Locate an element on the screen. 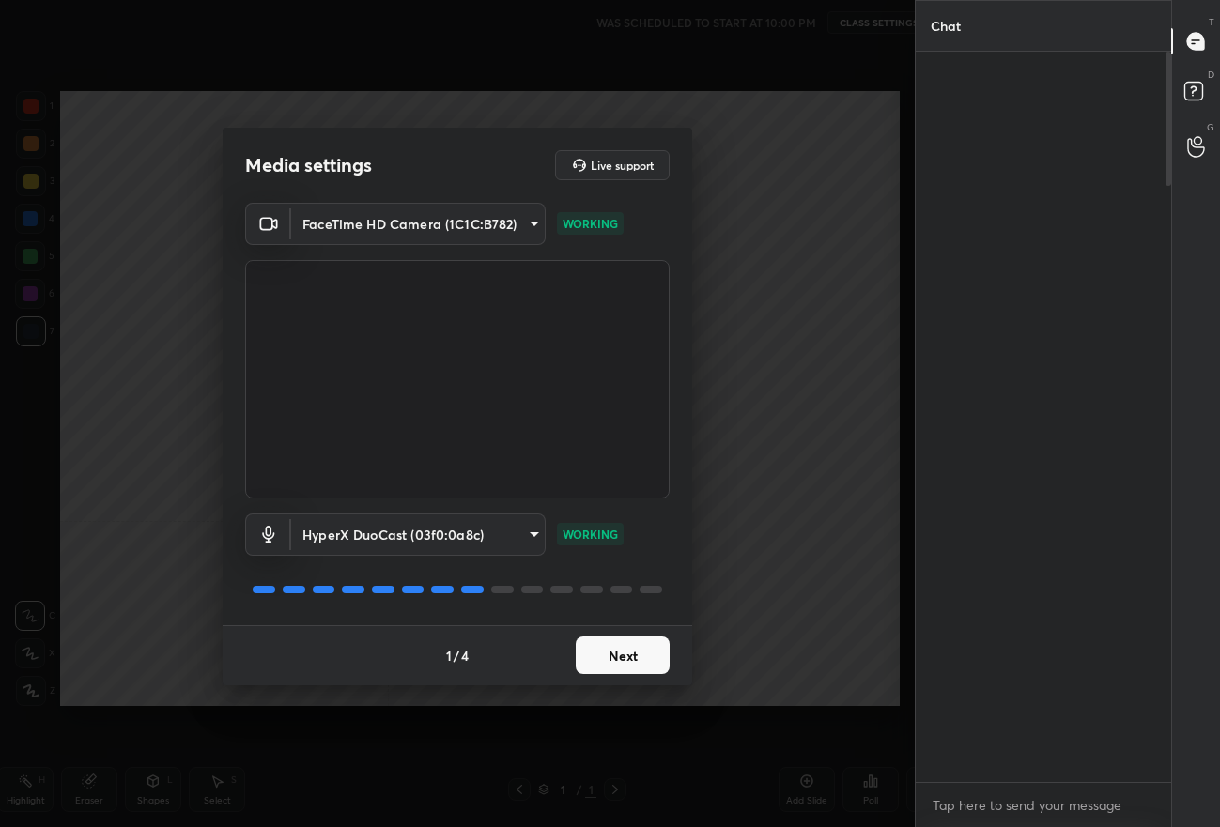 This screenshot has height=827, width=1220. h4: 4 is located at coordinates (465, 655).